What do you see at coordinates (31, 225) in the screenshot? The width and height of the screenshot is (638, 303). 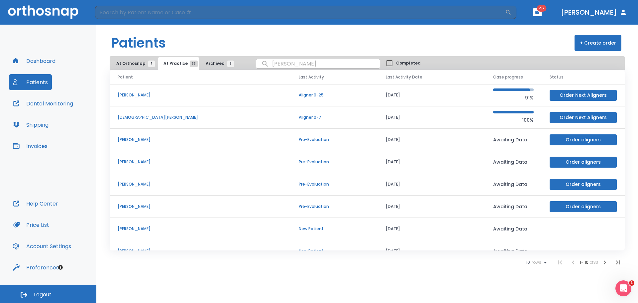 I see `a: Price List` at bounding box center [31, 225].